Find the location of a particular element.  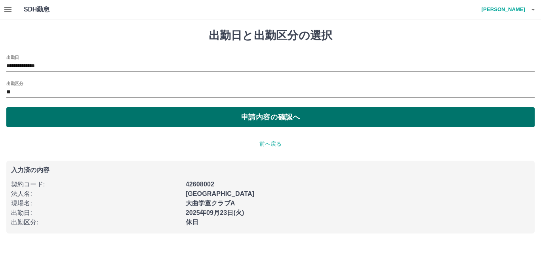

p: 出勤区分 : is located at coordinates (96, 222).